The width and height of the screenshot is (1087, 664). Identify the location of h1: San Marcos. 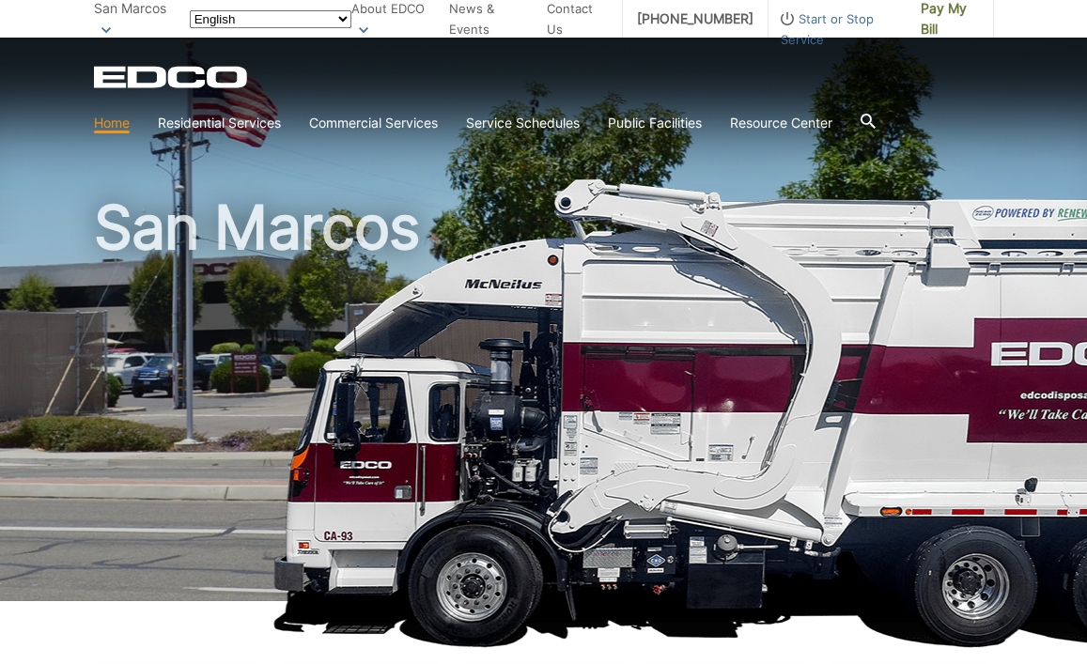
(544, 403).